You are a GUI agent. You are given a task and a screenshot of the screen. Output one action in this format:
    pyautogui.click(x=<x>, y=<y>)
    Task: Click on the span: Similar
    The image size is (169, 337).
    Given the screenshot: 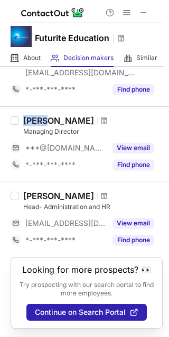 What is the action you would take?
    pyautogui.click(x=147, y=58)
    